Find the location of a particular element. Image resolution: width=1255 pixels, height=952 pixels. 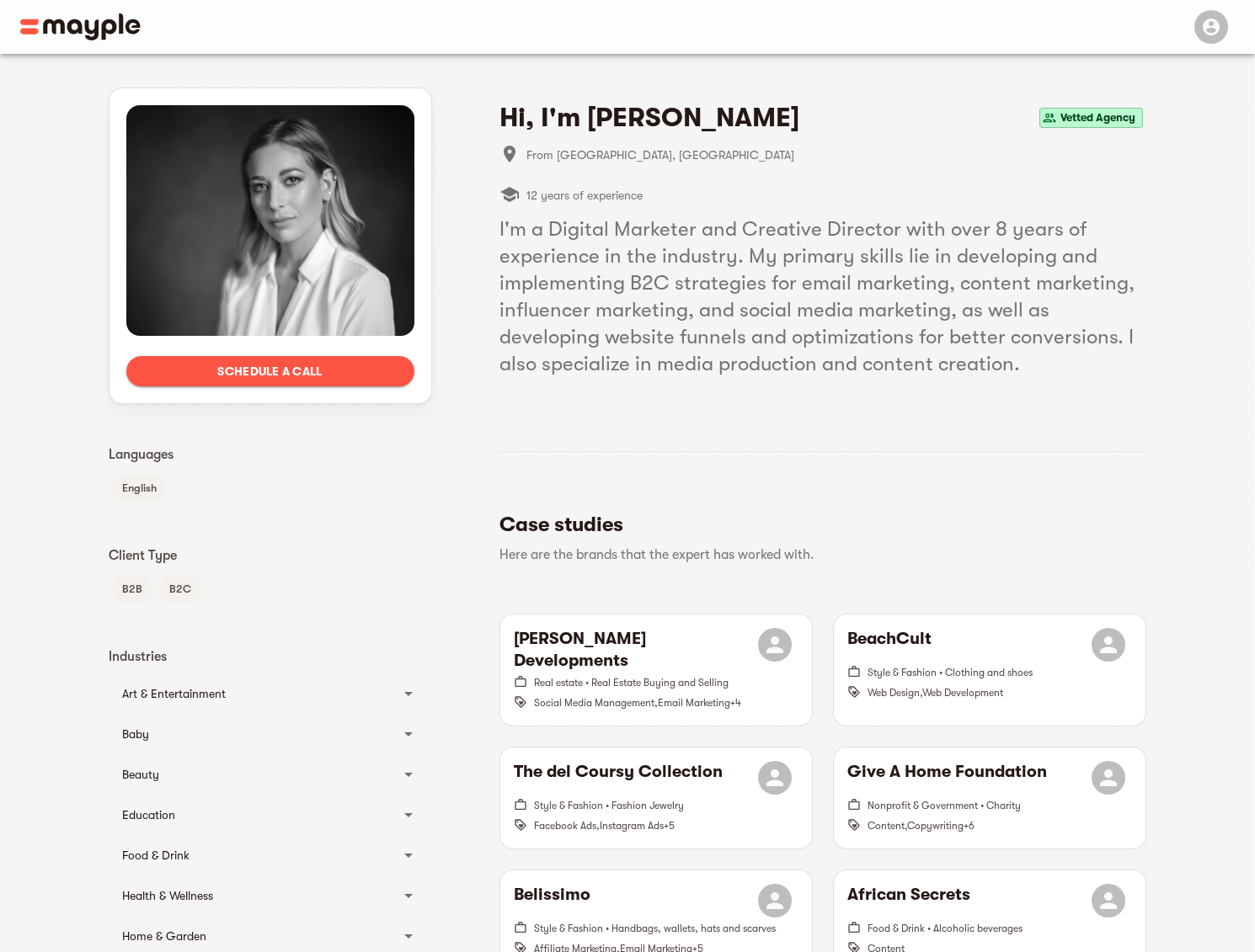

p: Here are the brands that the expert has worked with. is located at coordinates (816, 555).